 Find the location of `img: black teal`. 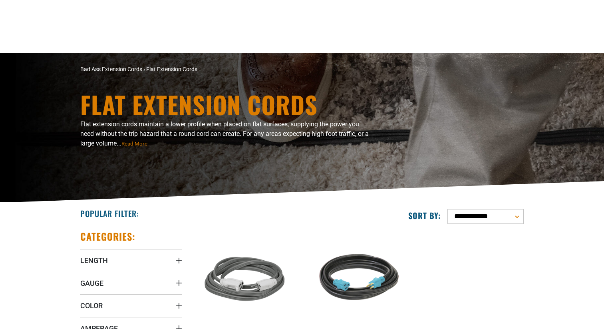

img: black teal is located at coordinates (359, 280).